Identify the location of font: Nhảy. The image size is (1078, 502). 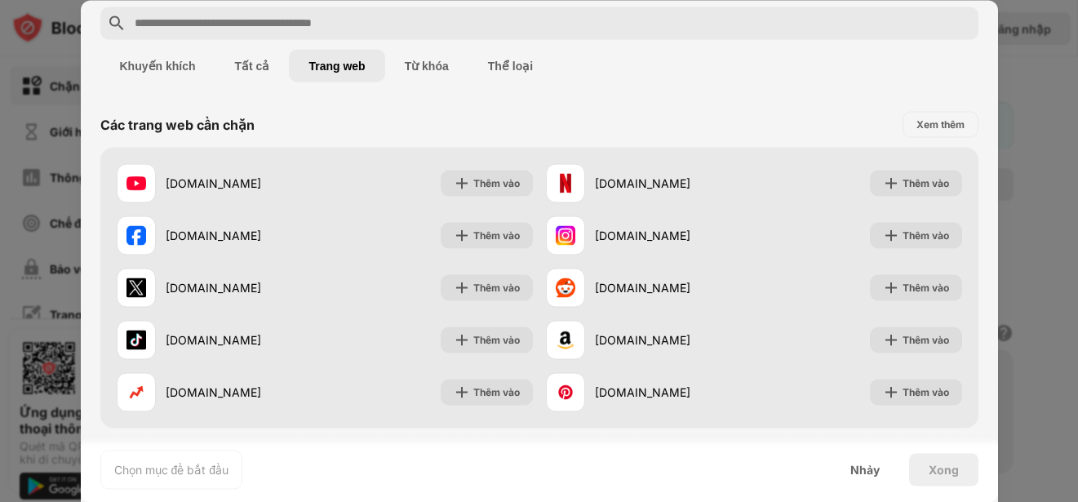
(865, 468).